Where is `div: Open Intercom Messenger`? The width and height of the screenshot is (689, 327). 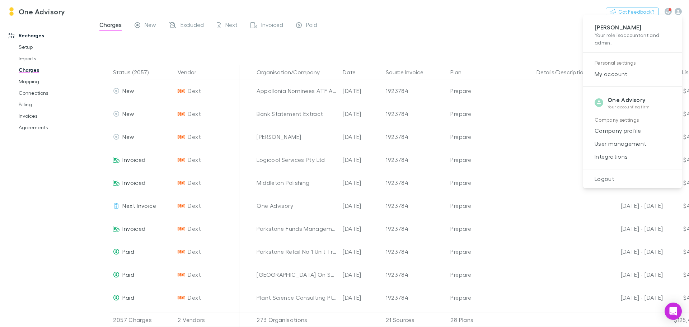
div: Open Intercom Messenger is located at coordinates (673, 311).